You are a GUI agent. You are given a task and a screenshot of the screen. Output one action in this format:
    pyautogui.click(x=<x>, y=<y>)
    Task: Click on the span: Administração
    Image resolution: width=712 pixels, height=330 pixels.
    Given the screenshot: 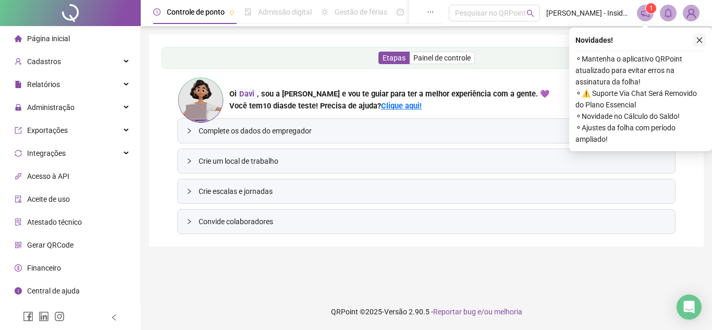 What is the action you would take?
    pyautogui.click(x=51, y=107)
    